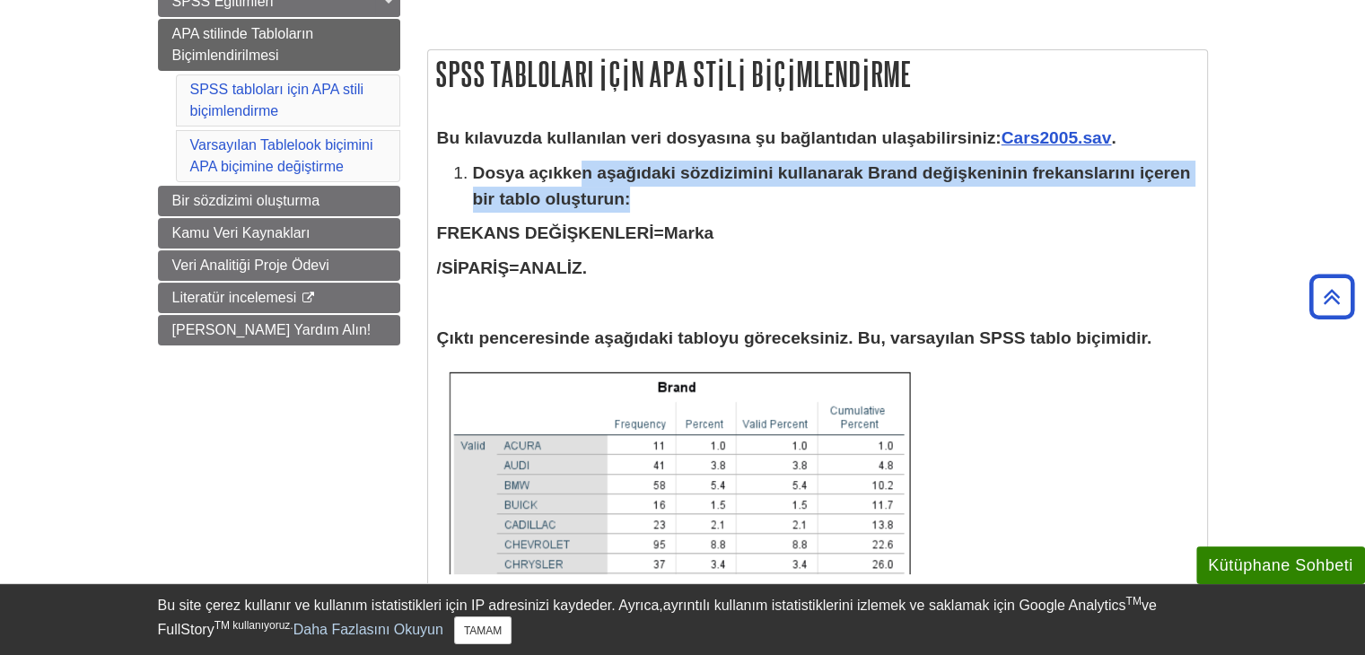 This screenshot has height=655, width=1365. What do you see at coordinates (282, 155) in the screenshot?
I see `a: Varsayılan Tablelook biçimini APA biçimine değiştirme` at bounding box center [282, 155].